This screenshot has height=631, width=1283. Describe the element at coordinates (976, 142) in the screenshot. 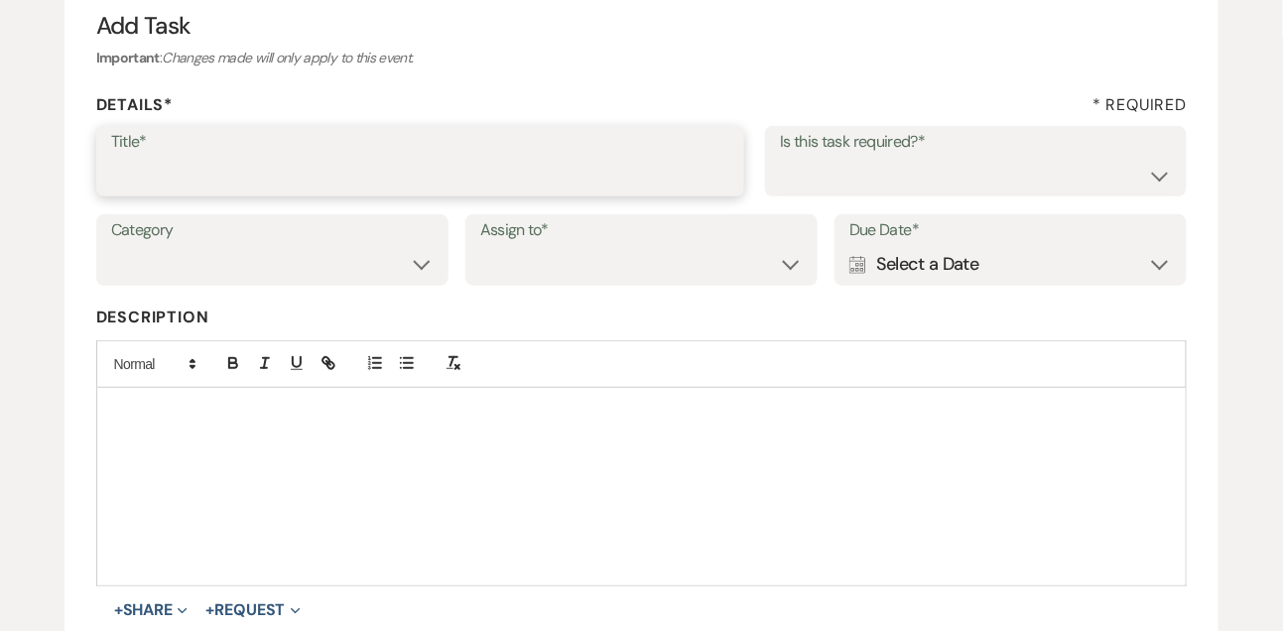

I see `label: Is this task required?*` at that location.